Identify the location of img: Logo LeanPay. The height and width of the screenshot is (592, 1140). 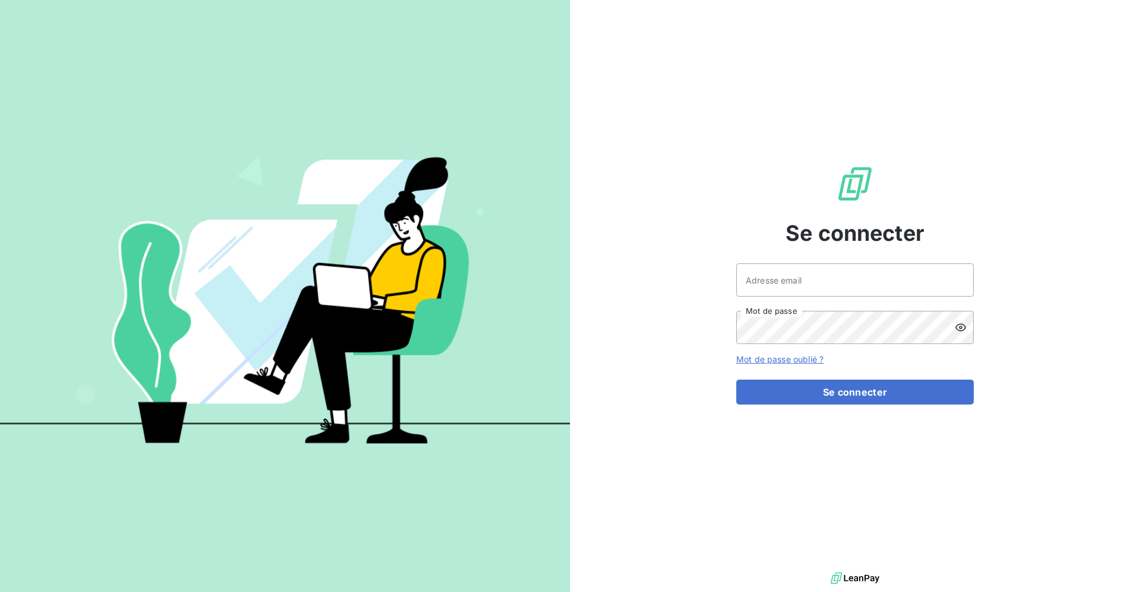
(855, 184).